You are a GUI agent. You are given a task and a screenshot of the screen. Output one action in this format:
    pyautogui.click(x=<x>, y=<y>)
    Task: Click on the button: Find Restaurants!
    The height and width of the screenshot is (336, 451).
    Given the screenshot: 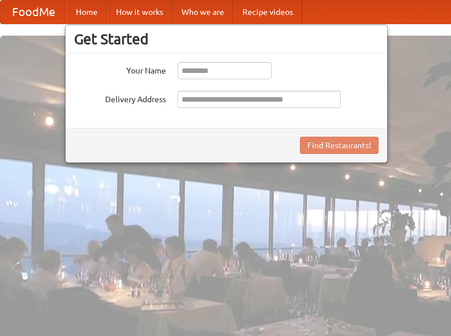 What is the action you would take?
    pyautogui.click(x=339, y=145)
    